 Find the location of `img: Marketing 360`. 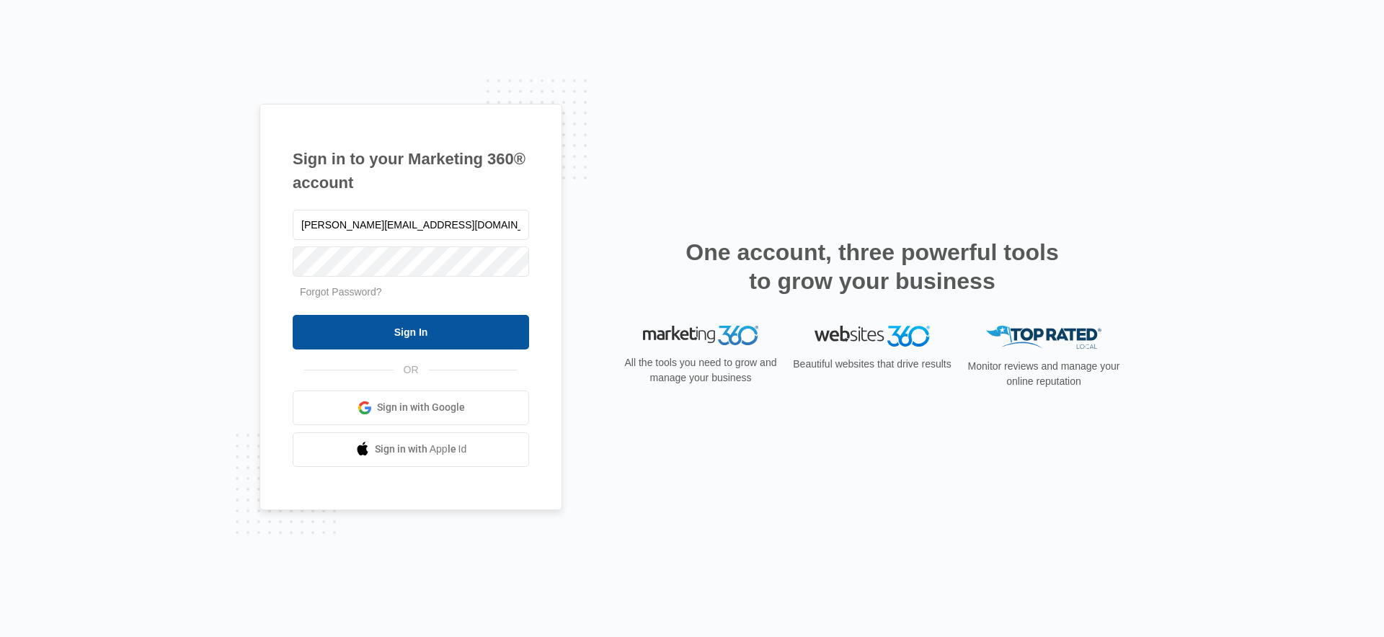

img: Marketing 360 is located at coordinates (701, 336).